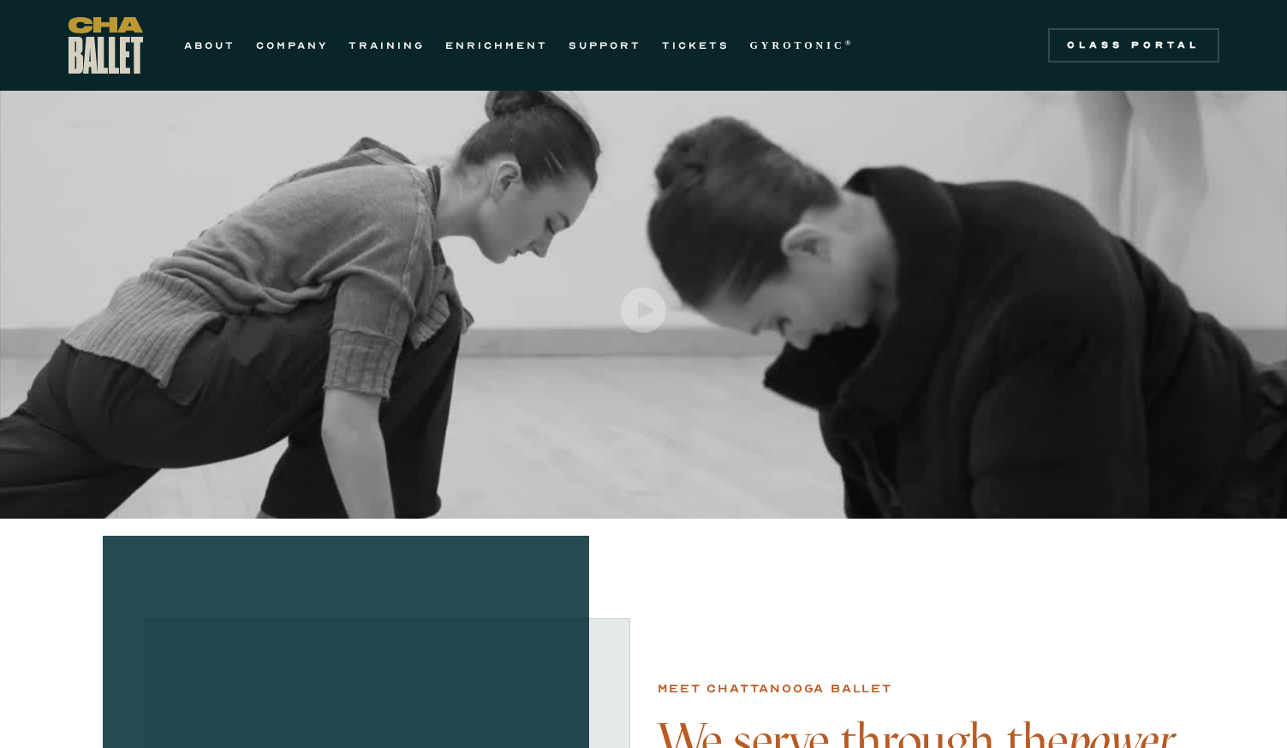 Image resolution: width=1287 pixels, height=748 pixels. I want to click on a: GYROTONIC®, so click(802, 45).